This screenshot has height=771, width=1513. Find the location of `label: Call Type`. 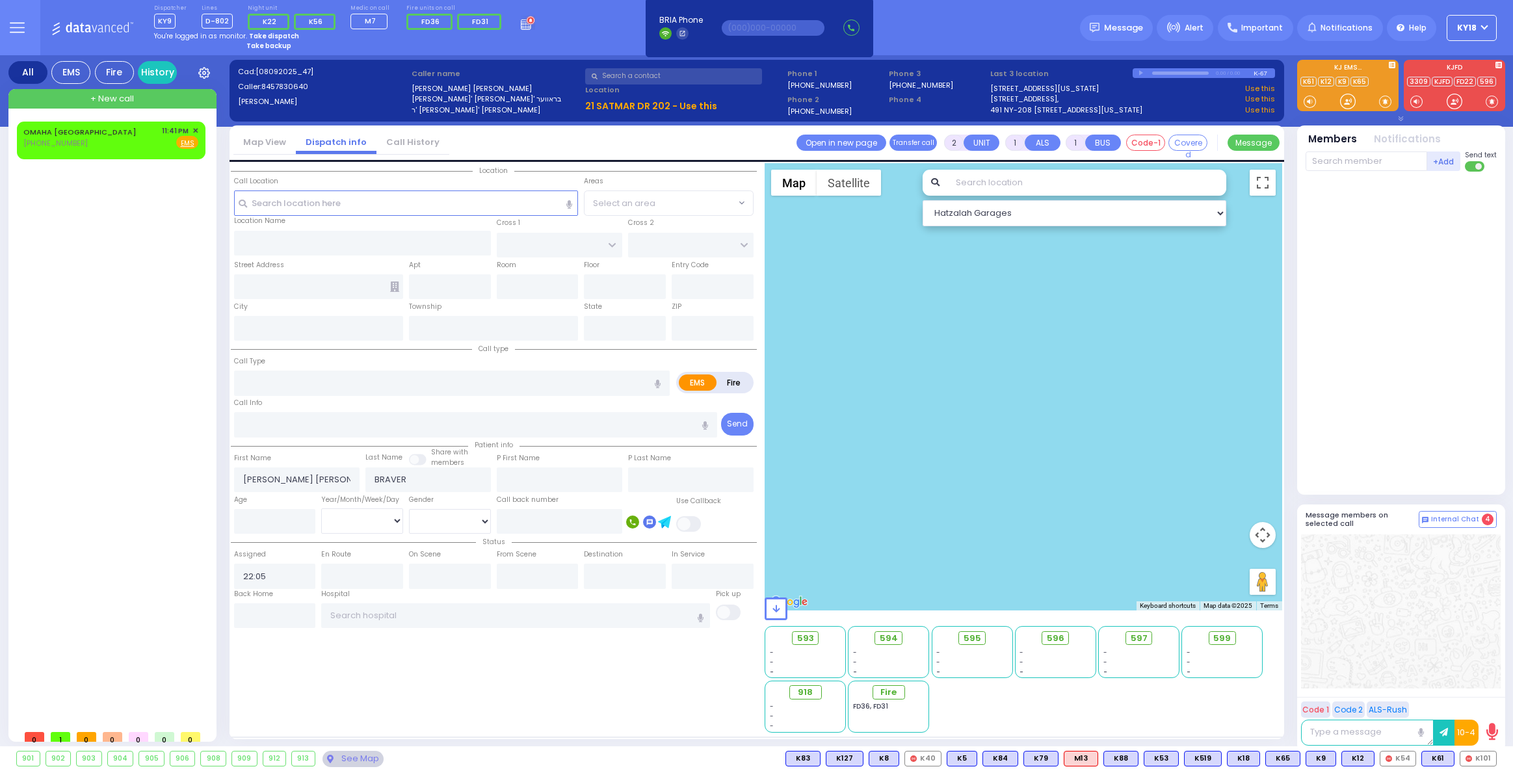

label: Call Type is located at coordinates (250, 361).